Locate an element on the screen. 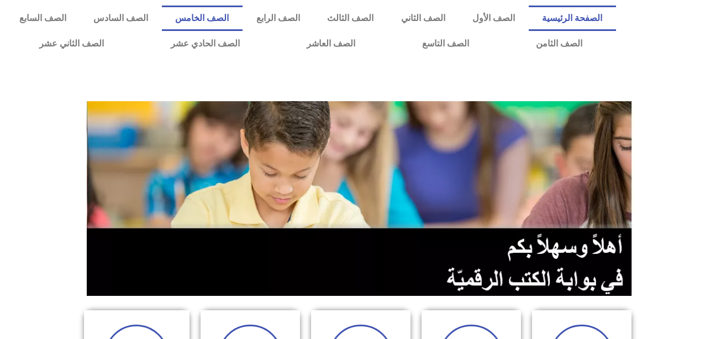  a: الصف الثالث is located at coordinates (350, 18).